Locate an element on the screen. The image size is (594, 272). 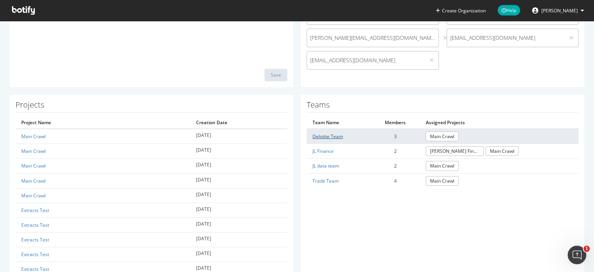
th: Assigned Projects is located at coordinates (499, 123).